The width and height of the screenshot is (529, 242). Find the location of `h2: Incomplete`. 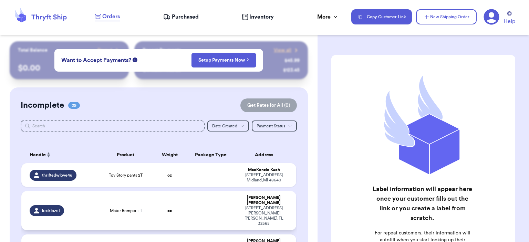

h2: Incomplete is located at coordinates (42, 105).